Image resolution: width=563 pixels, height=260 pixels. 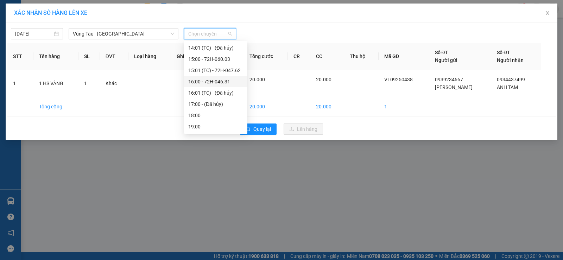 What do you see at coordinates (173, 34) in the screenshot?
I see `span: down` at bounding box center [173, 34].